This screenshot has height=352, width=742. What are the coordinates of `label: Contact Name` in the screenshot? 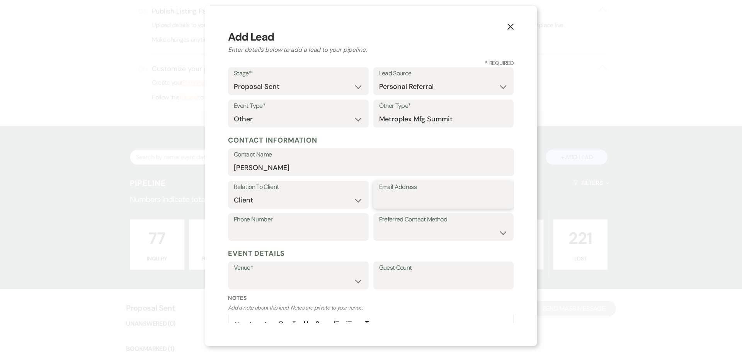 It's located at (371, 154).